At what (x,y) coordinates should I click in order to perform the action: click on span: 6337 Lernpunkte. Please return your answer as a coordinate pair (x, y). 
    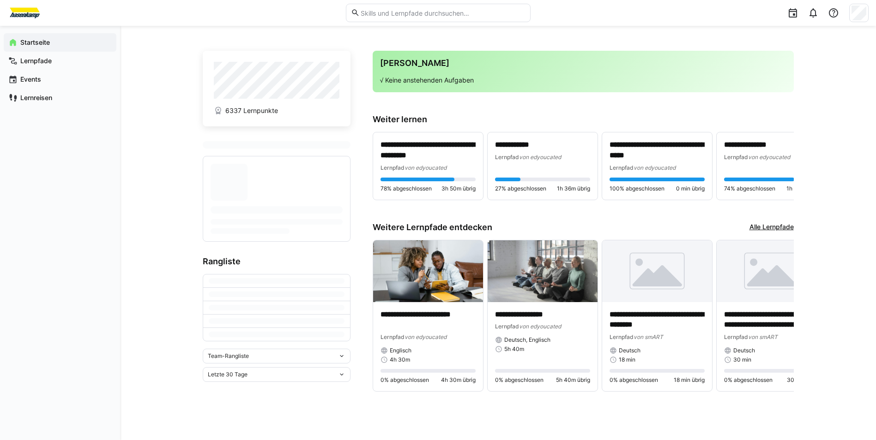
    Looking at the image, I should click on (252, 111).